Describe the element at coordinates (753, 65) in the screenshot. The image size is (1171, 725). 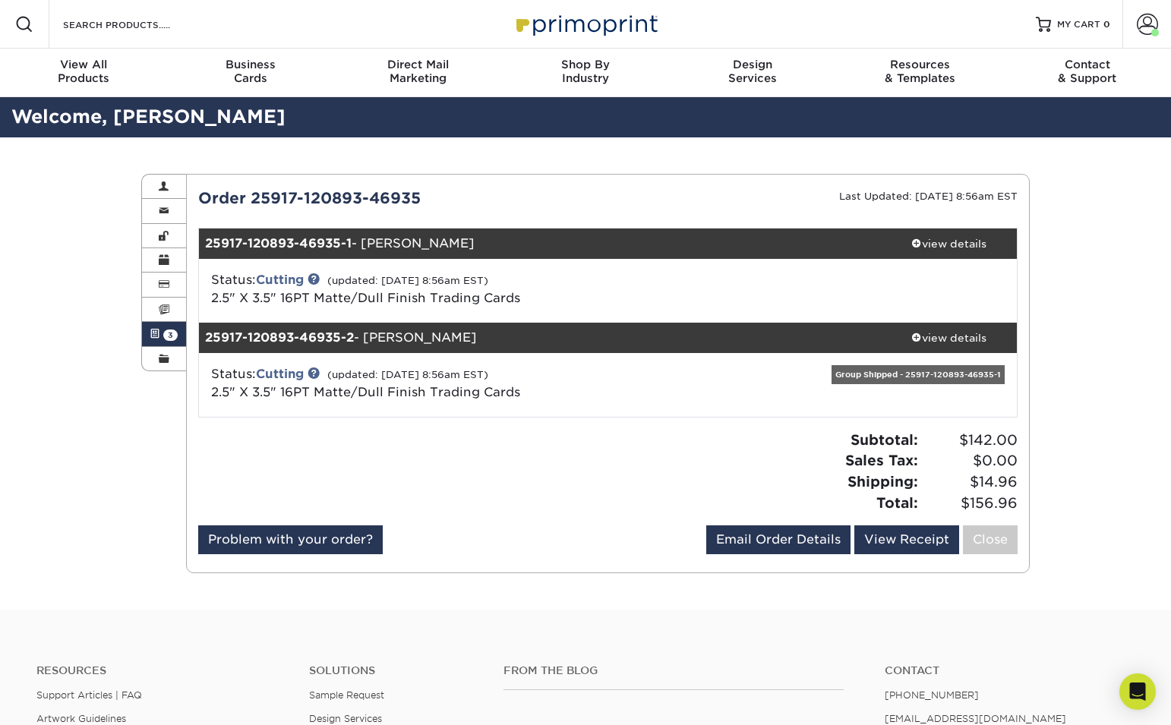
I see `span: Design` at that location.